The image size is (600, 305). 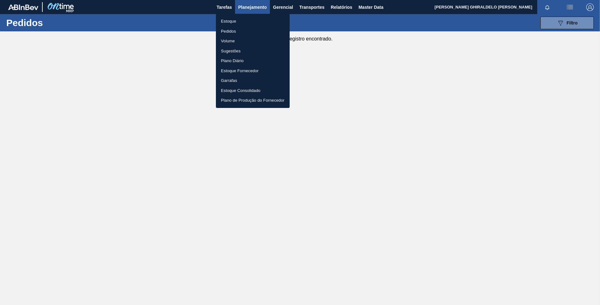 I want to click on li: Garrafas, so click(x=253, y=81).